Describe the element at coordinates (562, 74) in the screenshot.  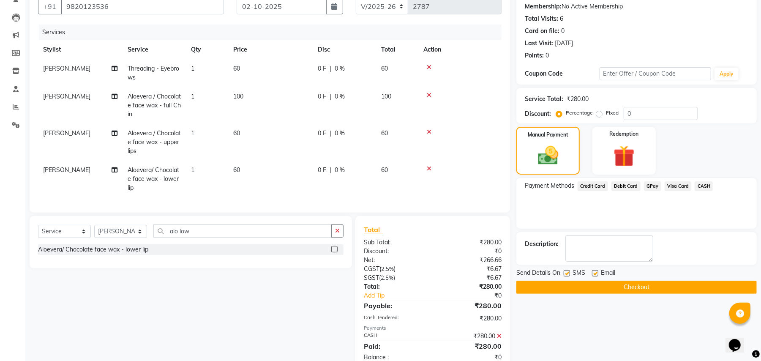
I see `div: Coupon Code` at that location.